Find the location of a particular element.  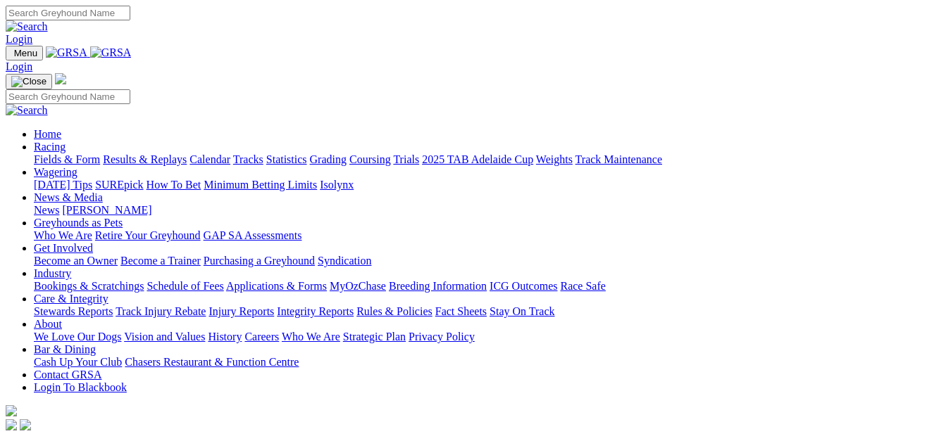

a: SUREpick is located at coordinates (119, 184).